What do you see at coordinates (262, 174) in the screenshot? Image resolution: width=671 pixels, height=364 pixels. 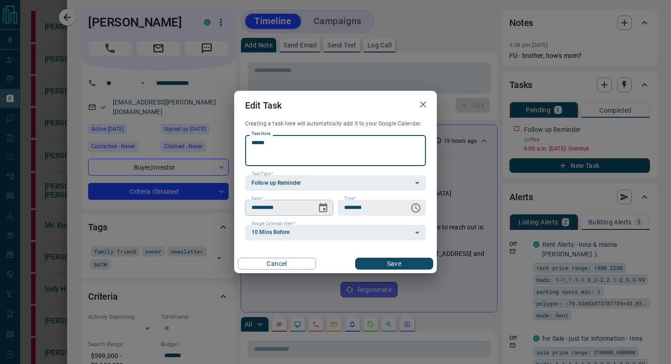 I see `label: Task Type` at bounding box center [262, 174].